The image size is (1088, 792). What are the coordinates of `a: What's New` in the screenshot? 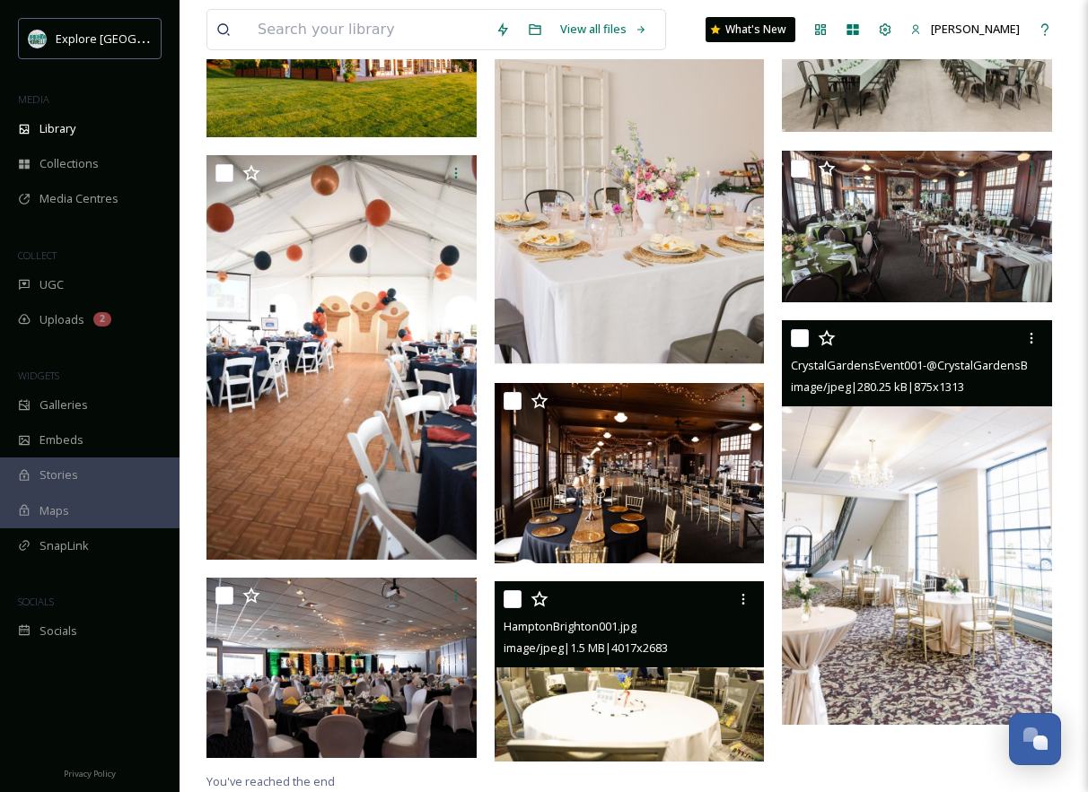 It's located at (750, 30).